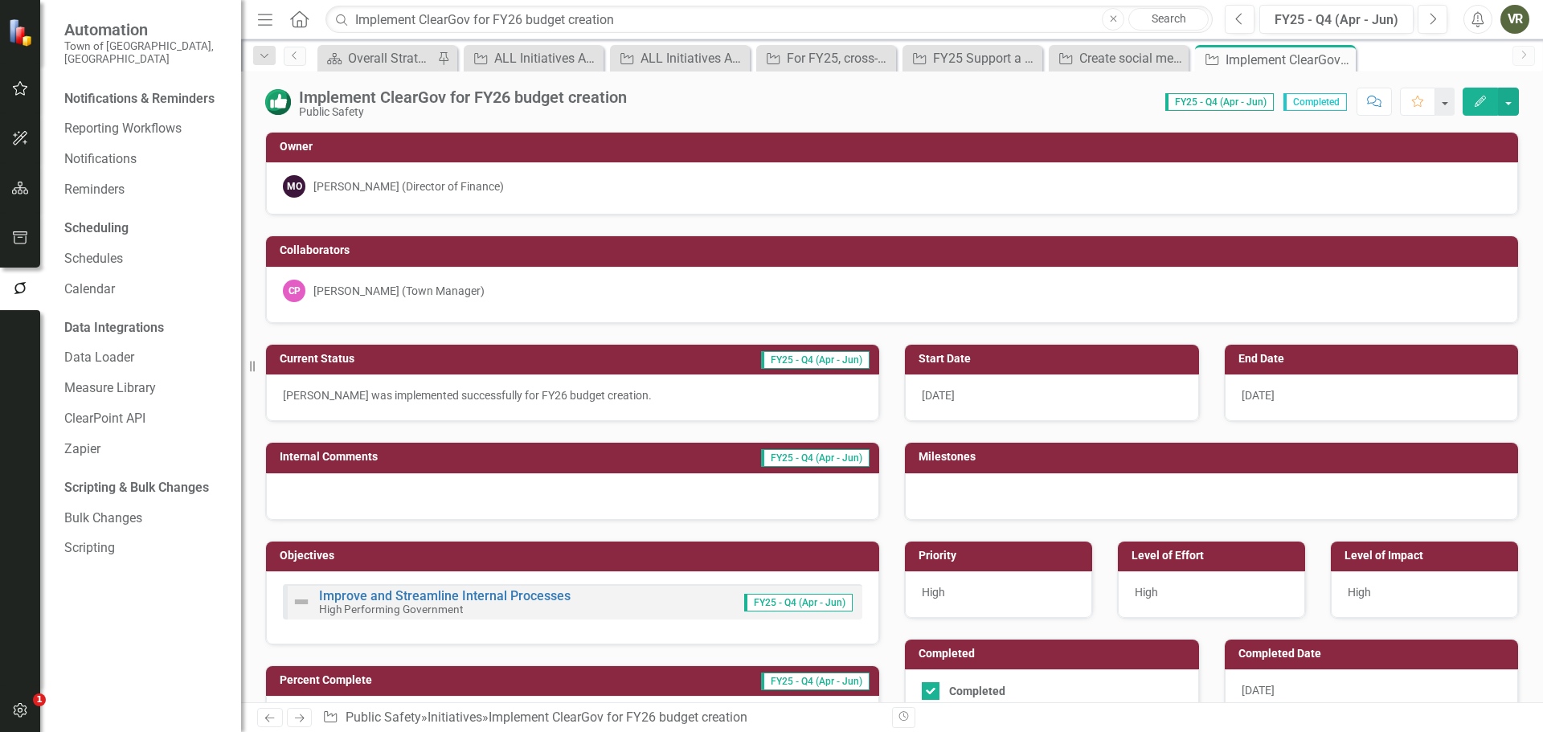 The width and height of the screenshot is (1543, 732). What do you see at coordinates (1336, 19) in the screenshot?
I see `button: FY25 - Q4 (Apr - Jun)` at bounding box center [1336, 19].